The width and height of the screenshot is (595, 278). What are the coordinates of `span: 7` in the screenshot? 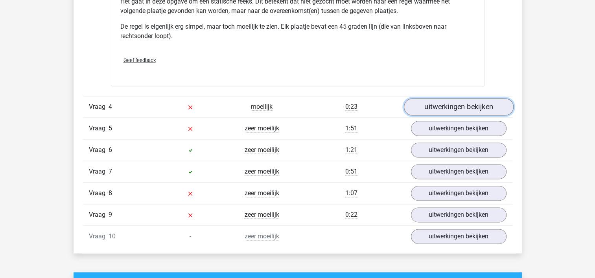 It's located at (110, 171).